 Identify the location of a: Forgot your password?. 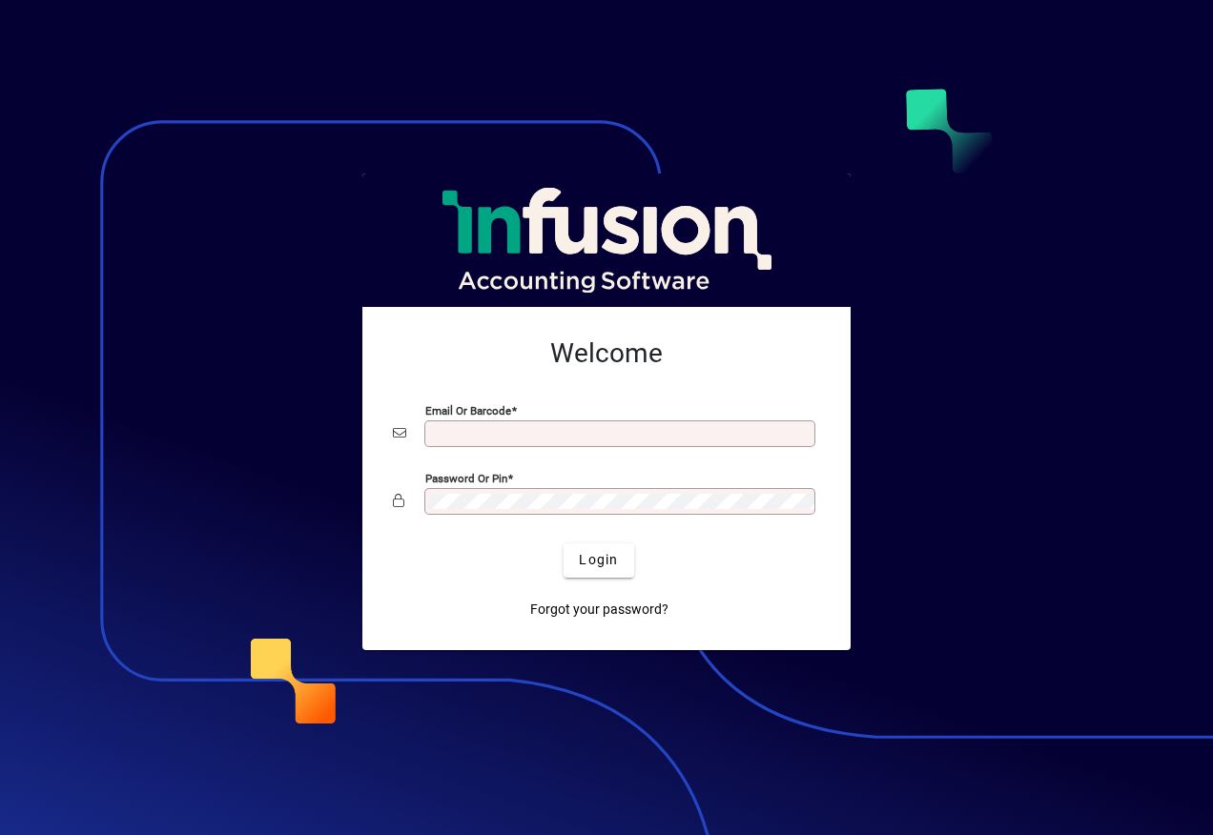
(599, 610).